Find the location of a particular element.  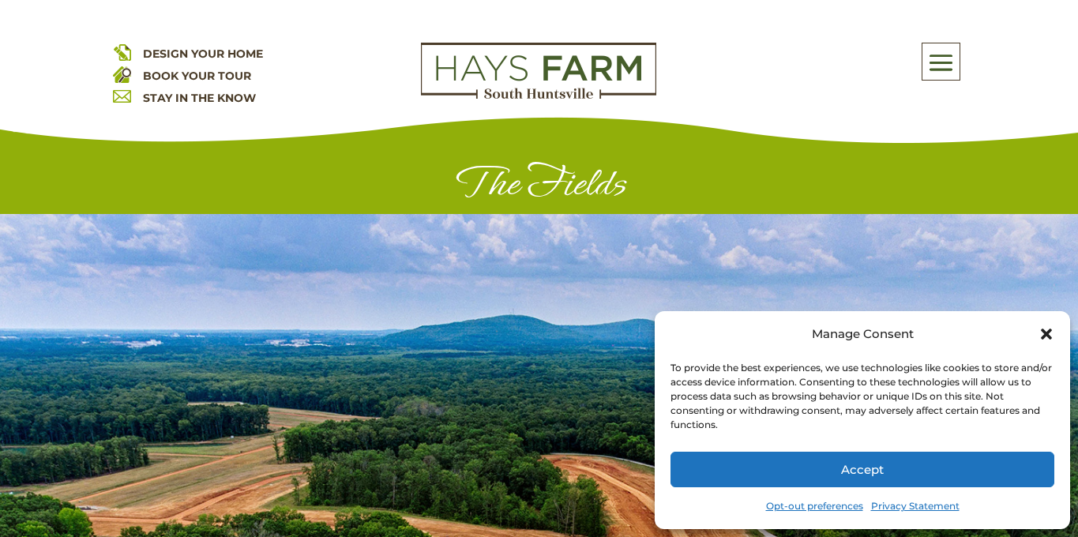

a: Opt-out preferences is located at coordinates (814, 506).